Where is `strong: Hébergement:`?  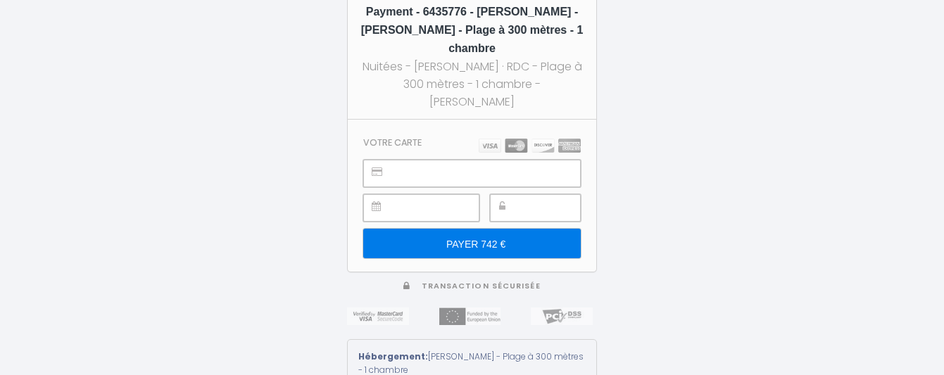
strong: Hébergement: is located at coordinates (393, 356).